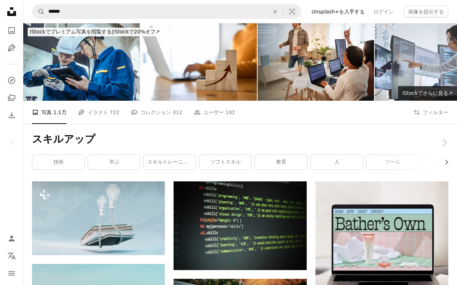 The width and height of the screenshot is (457, 285). What do you see at coordinates (12, 98) in the screenshot?
I see `a: コレクション` at bounding box center [12, 98].